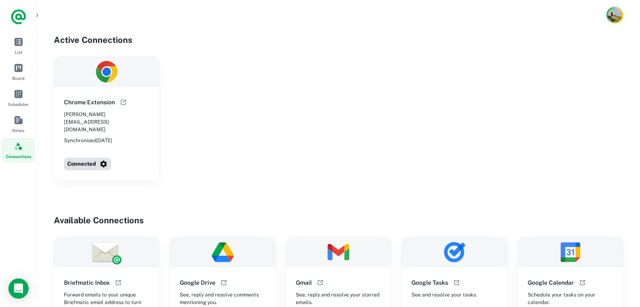  Describe the element at coordinates (89, 102) in the screenshot. I see `h6: Chrome Extension` at that location.